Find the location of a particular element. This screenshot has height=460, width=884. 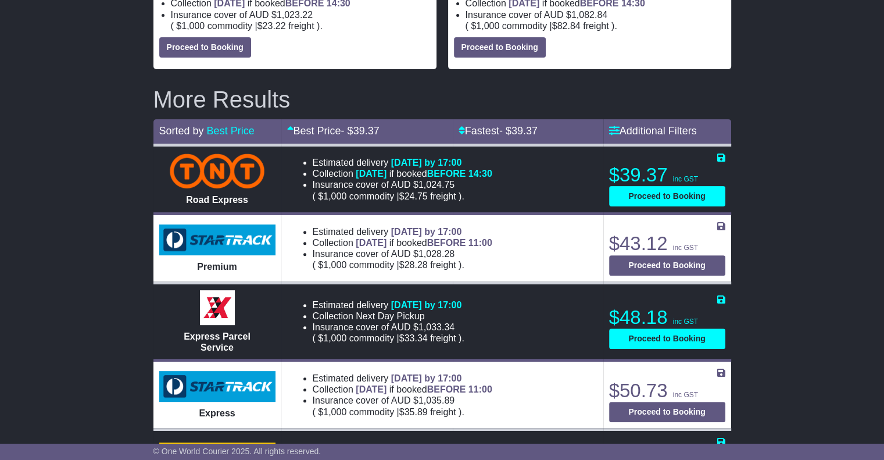

span: 1,023.22 is located at coordinates (295, 15).